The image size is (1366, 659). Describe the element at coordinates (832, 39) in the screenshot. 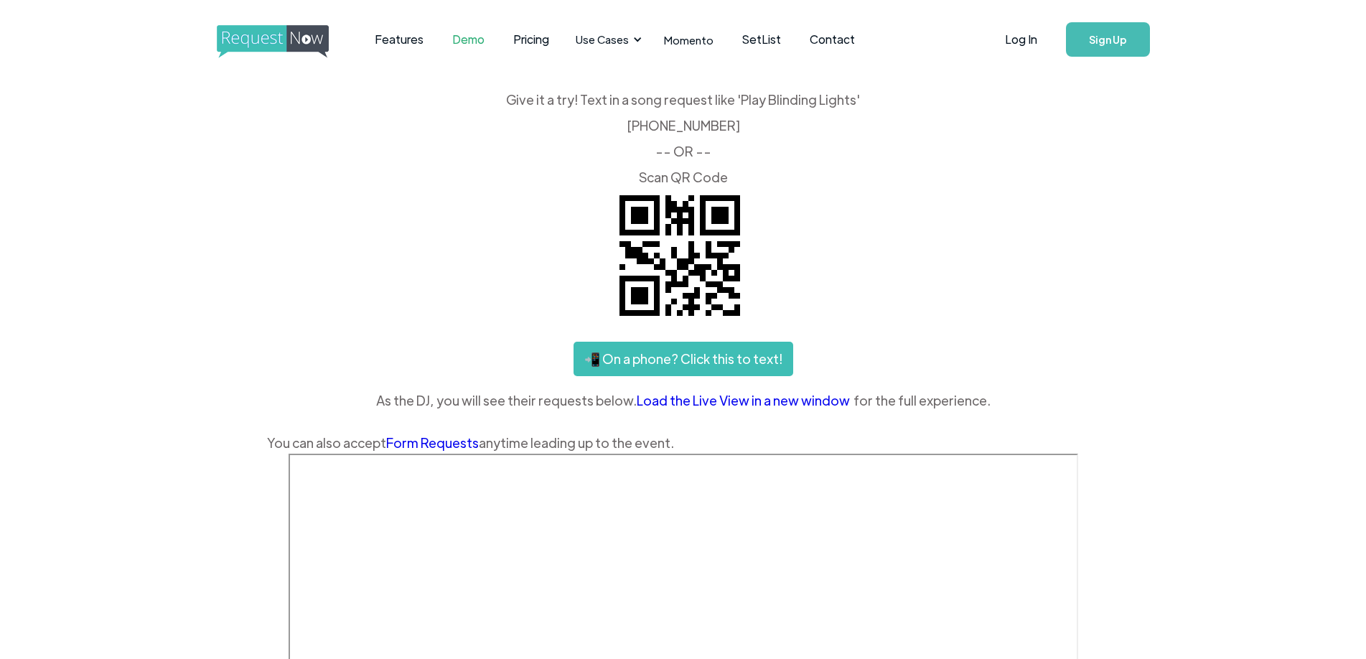

I see `a: Contact` at that location.